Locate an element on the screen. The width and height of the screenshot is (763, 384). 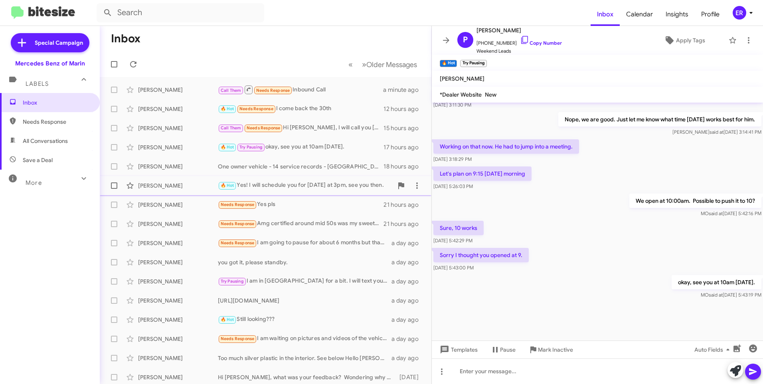
p: Working on that now. He had to jump into a meeting. is located at coordinates (506, 147).